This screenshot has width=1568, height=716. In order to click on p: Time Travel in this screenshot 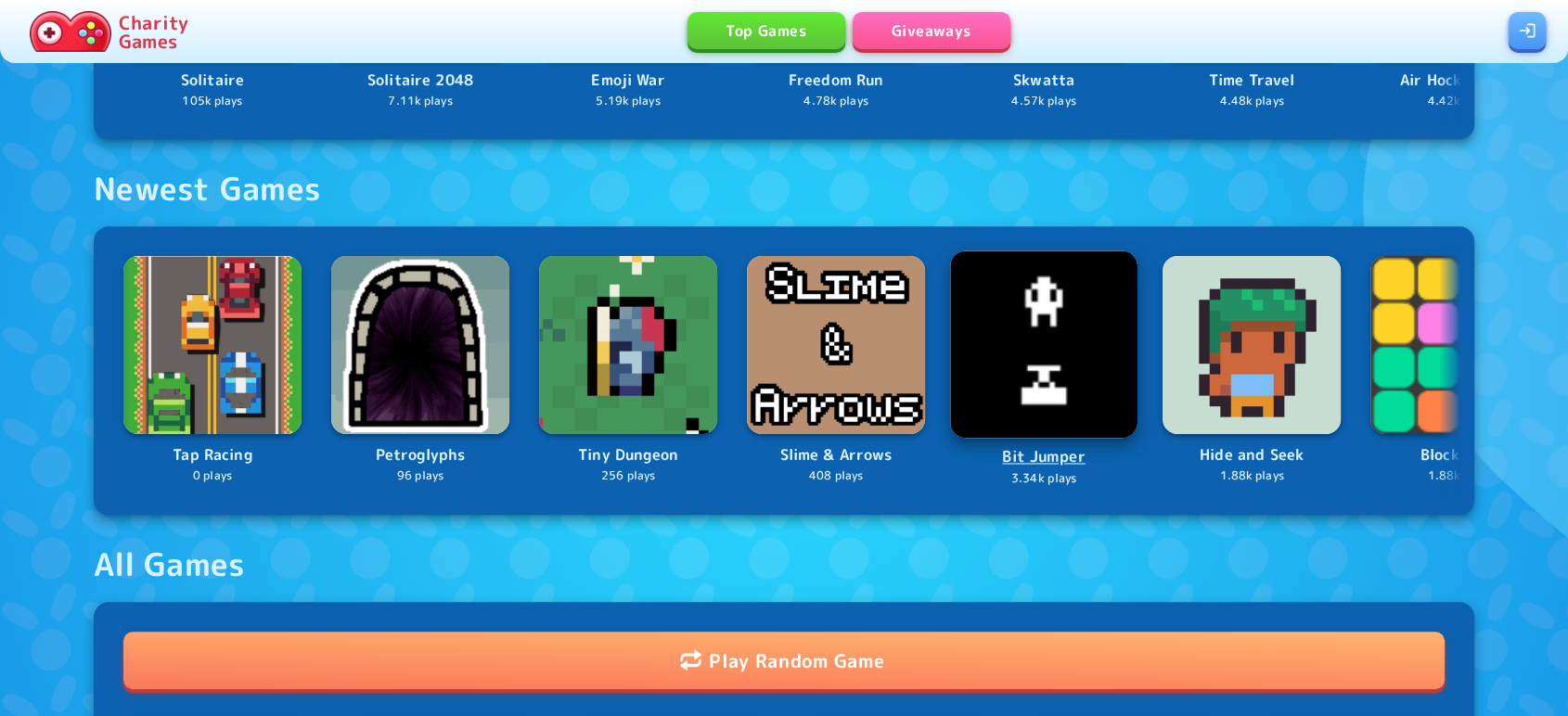, I will do `click(1251, 81)`.